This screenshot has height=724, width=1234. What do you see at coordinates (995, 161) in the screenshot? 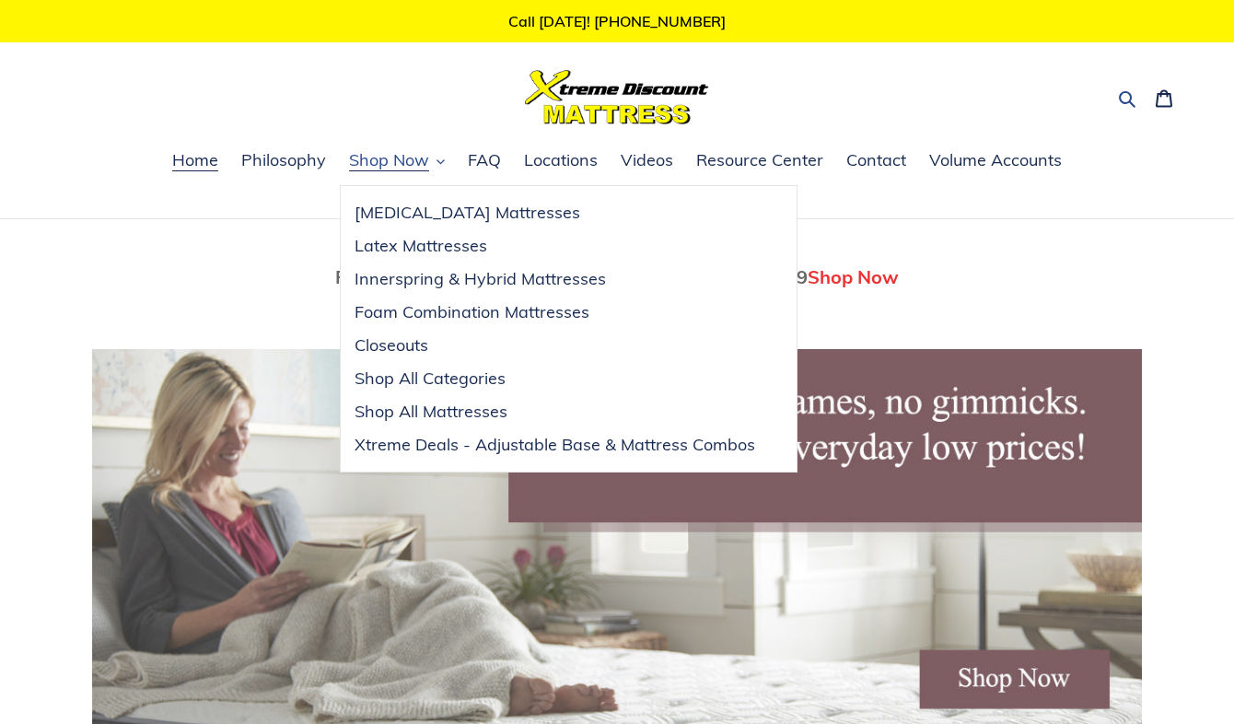
I see `a: Volume Accounts` at bounding box center [995, 161].